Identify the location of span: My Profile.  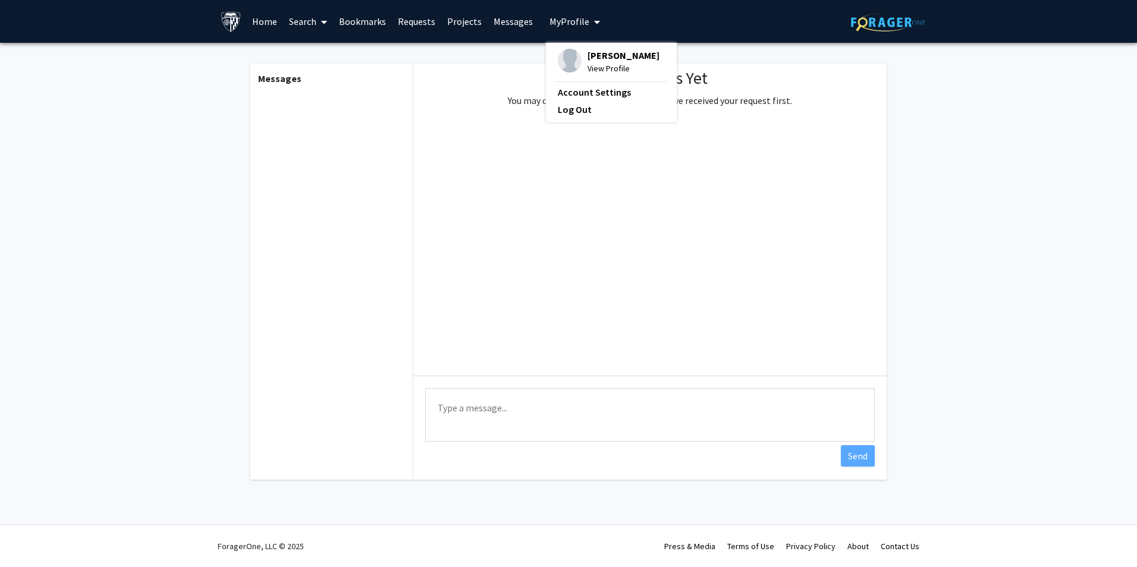
(569, 21).